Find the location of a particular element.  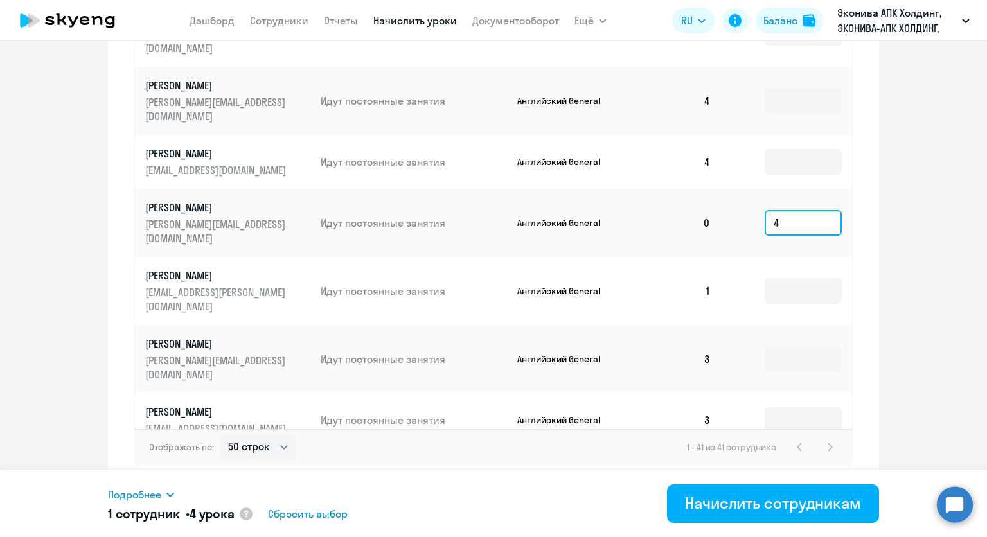

td: 0 is located at coordinates (676, 223).